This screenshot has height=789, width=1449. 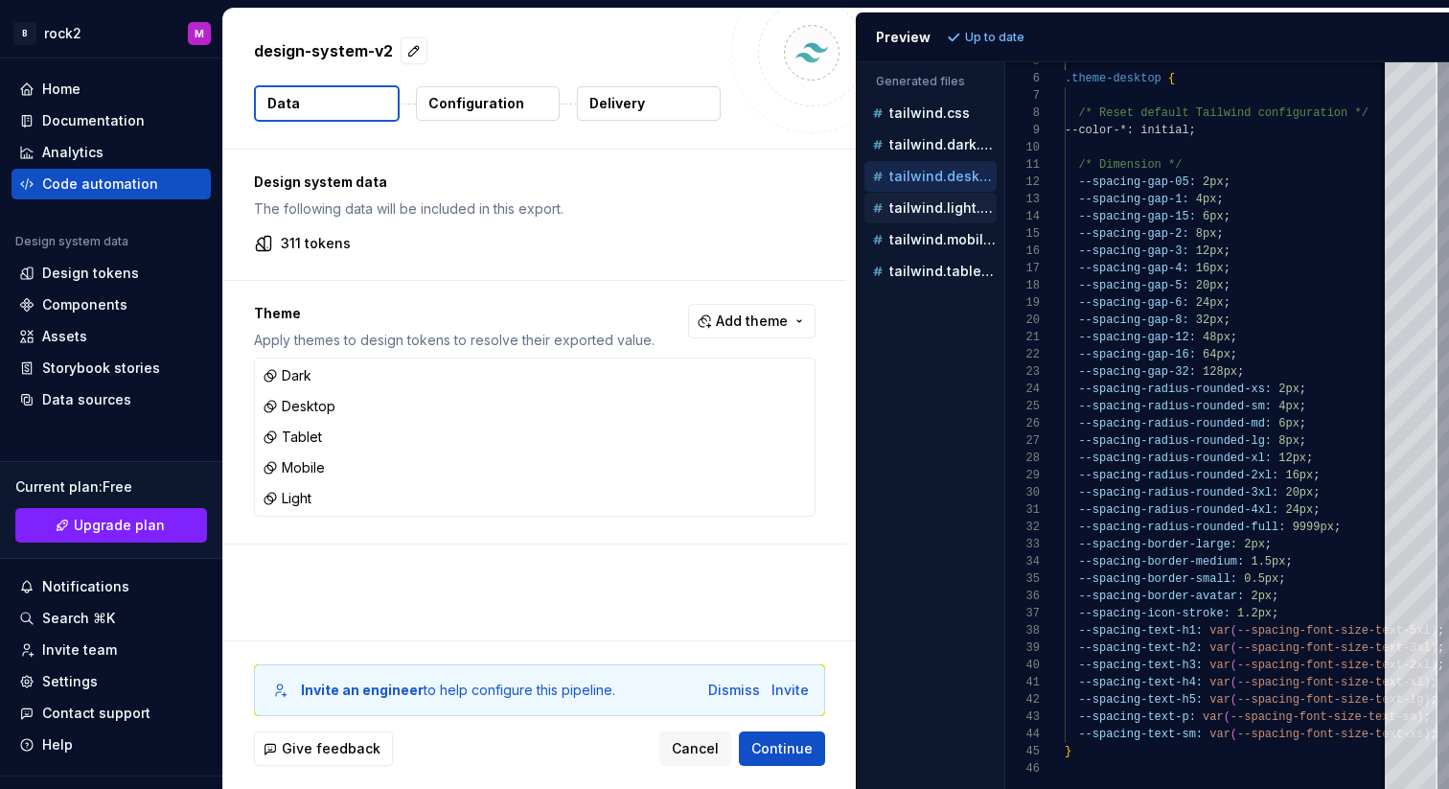 I want to click on div: Contact support, so click(x=96, y=713).